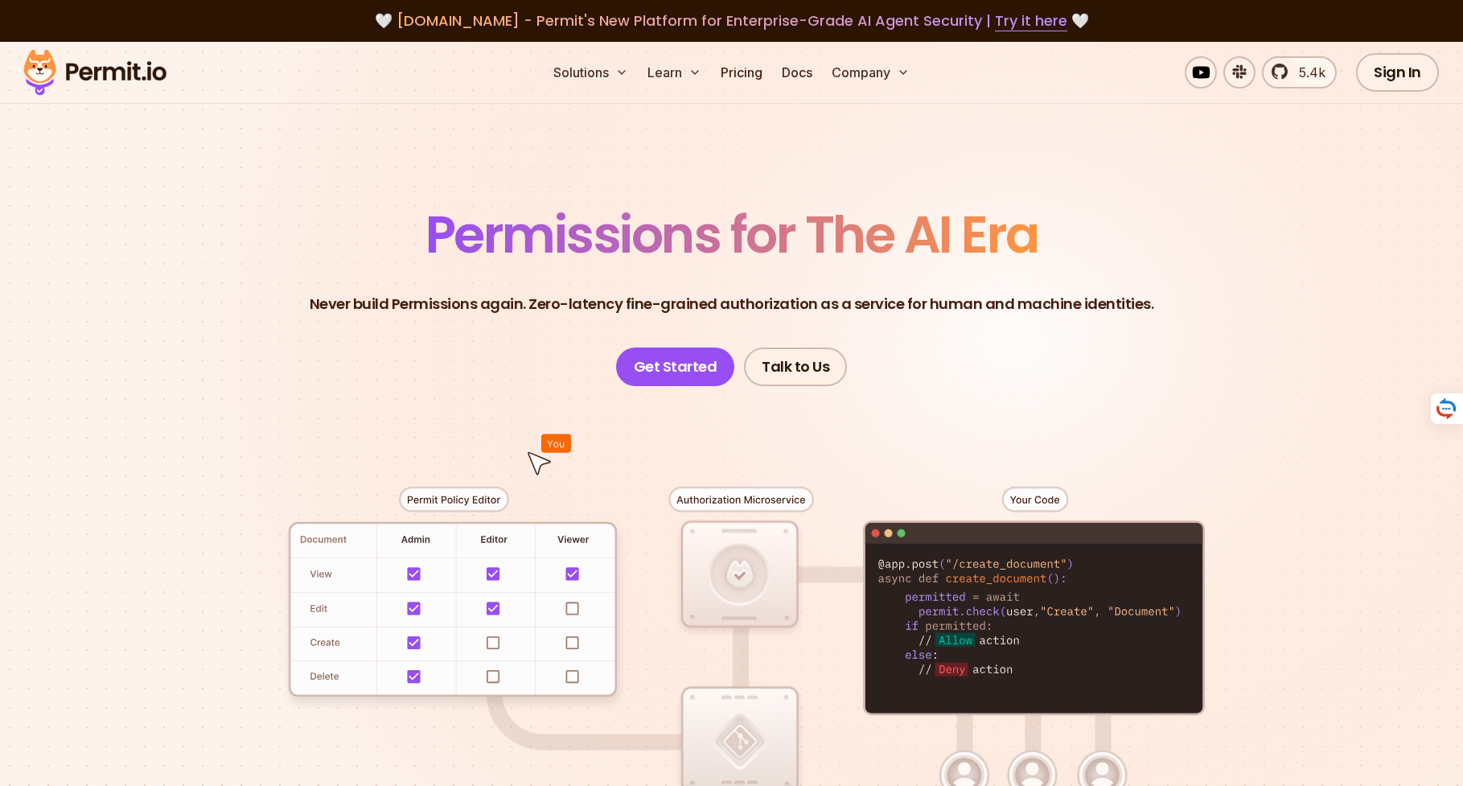 The width and height of the screenshot is (1463, 786). What do you see at coordinates (1307, 72) in the screenshot?
I see `span: 5.4k` at bounding box center [1307, 72].